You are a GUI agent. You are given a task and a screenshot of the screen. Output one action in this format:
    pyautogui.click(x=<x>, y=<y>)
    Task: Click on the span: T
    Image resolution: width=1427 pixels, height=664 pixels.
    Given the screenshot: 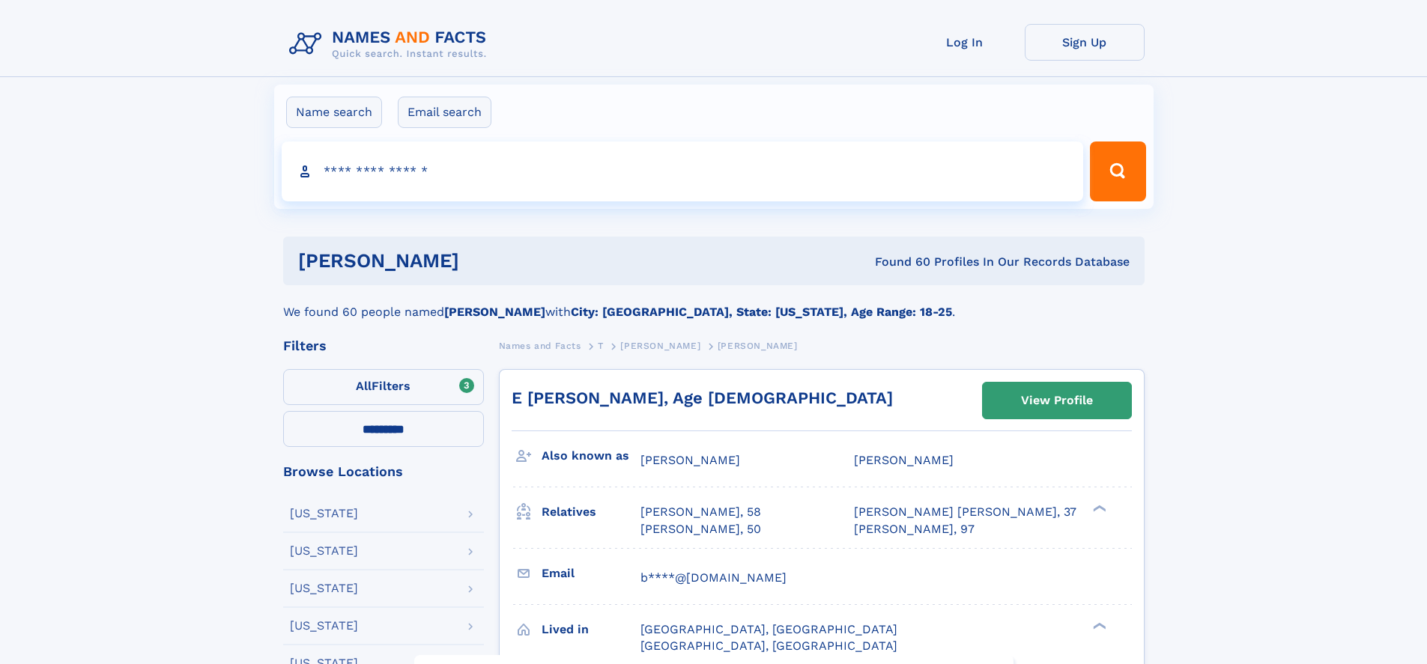 What is the action you would take?
    pyautogui.click(x=601, y=346)
    